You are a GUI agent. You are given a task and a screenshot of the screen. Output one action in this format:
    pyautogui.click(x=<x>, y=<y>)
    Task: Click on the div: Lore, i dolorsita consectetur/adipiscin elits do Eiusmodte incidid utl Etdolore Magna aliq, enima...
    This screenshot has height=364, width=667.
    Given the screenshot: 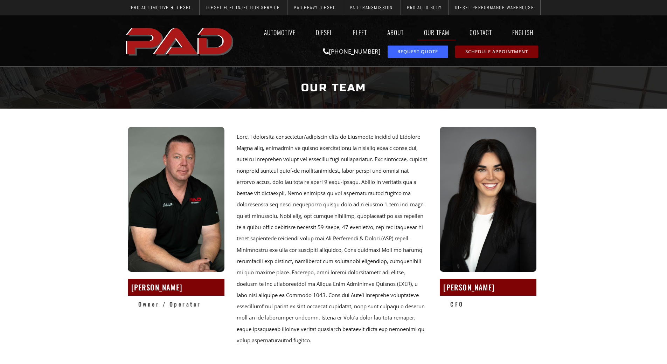 What is the action you would take?
    pyautogui.click(x=332, y=239)
    